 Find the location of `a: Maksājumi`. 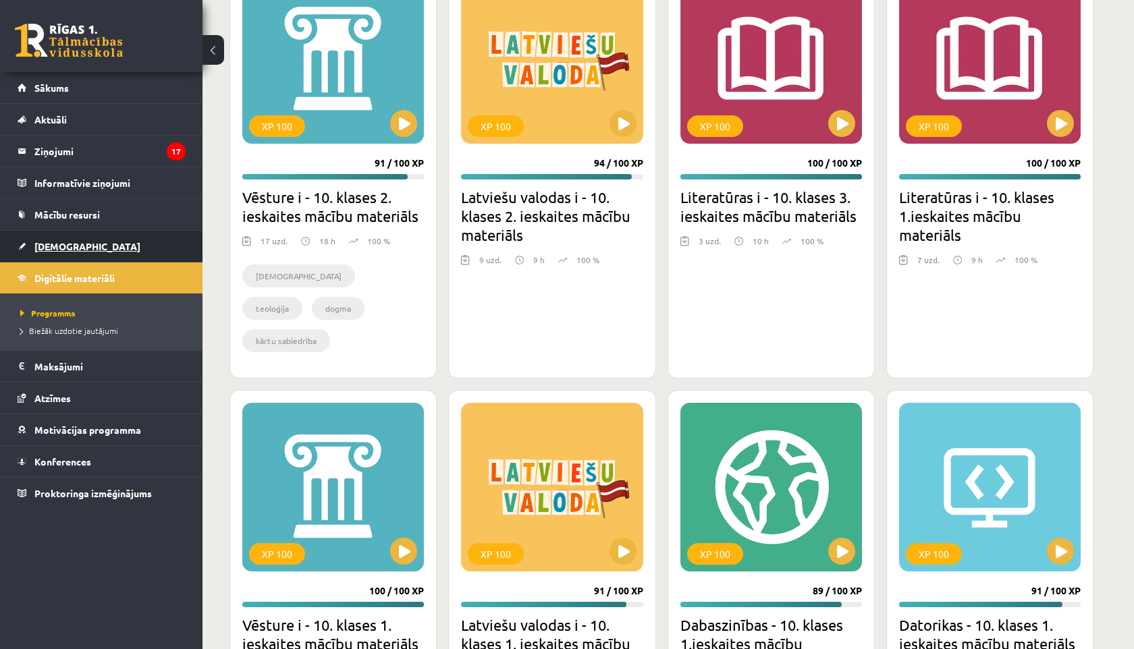

a: Maksājumi is located at coordinates (101, 367).